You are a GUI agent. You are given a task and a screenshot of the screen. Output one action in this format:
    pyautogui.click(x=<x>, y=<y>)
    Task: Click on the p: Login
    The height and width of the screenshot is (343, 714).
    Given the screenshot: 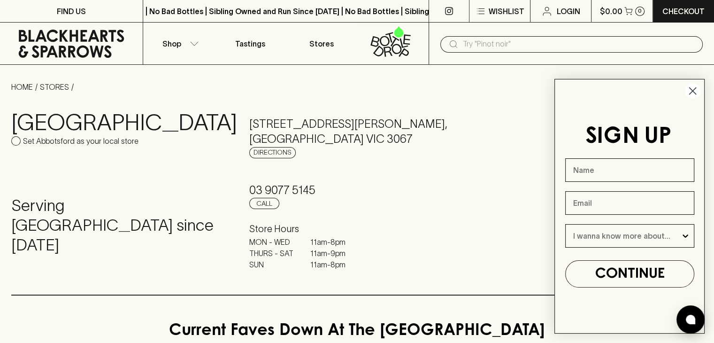 What is the action you would take?
    pyautogui.click(x=568, y=11)
    